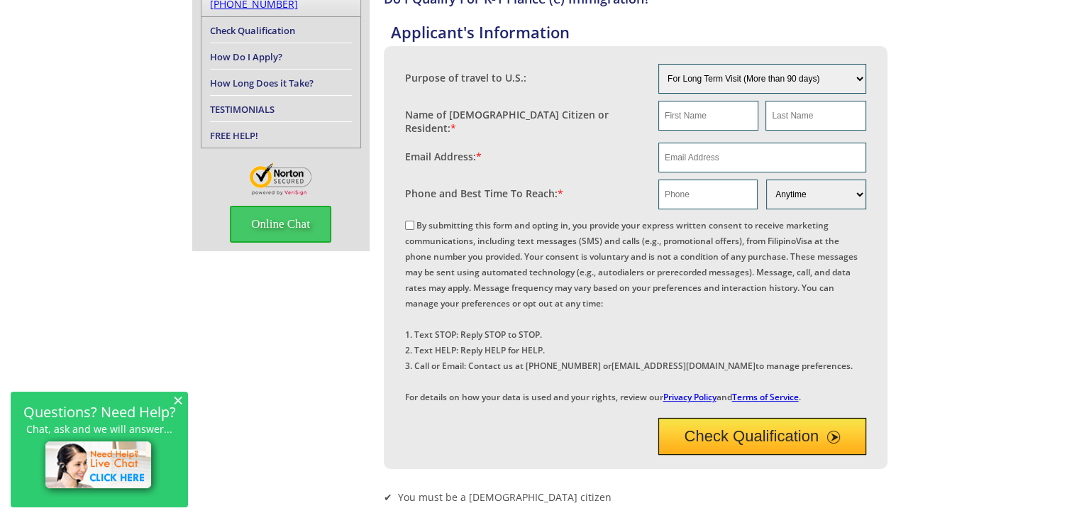  What do you see at coordinates (242, 109) in the screenshot?
I see `a: TESTIMONIALS` at bounding box center [242, 109].